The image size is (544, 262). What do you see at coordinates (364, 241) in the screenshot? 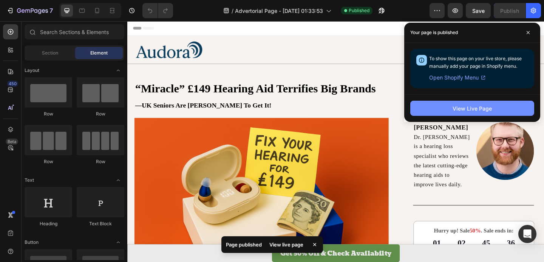
I see `div: 02` at bounding box center [364, 241].